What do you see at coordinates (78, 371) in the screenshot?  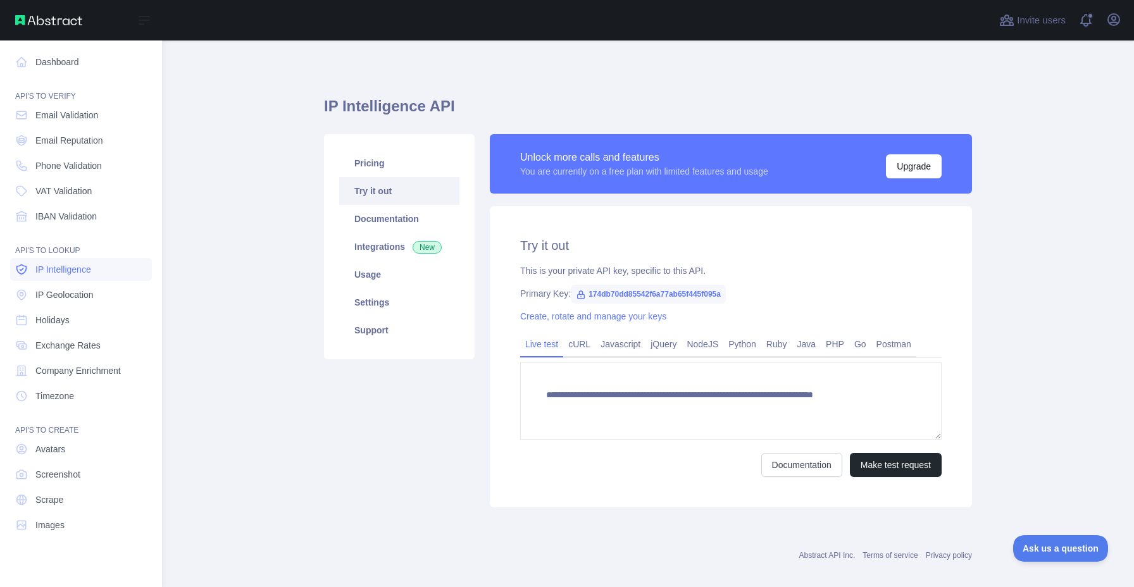 I see `span: Company Enrichment` at bounding box center [78, 371].